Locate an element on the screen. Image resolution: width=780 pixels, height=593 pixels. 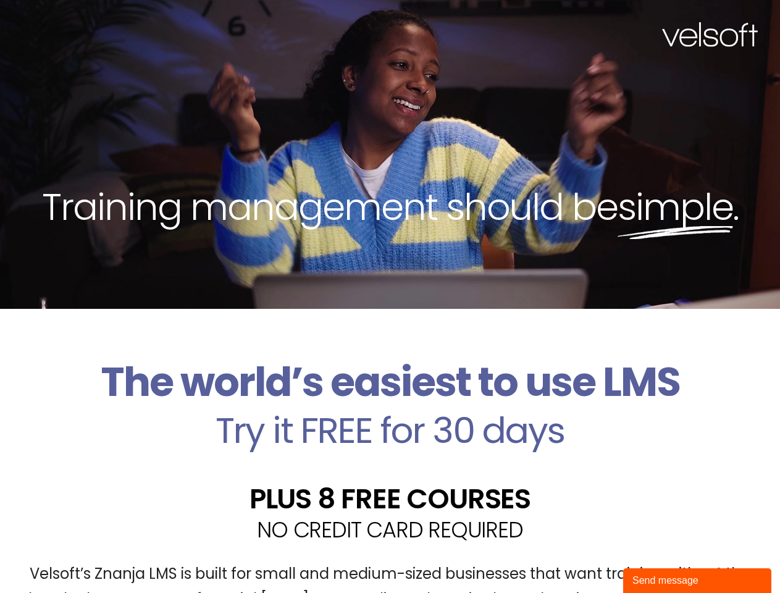
h2: Try it FREE for 30 days is located at coordinates (390, 431).